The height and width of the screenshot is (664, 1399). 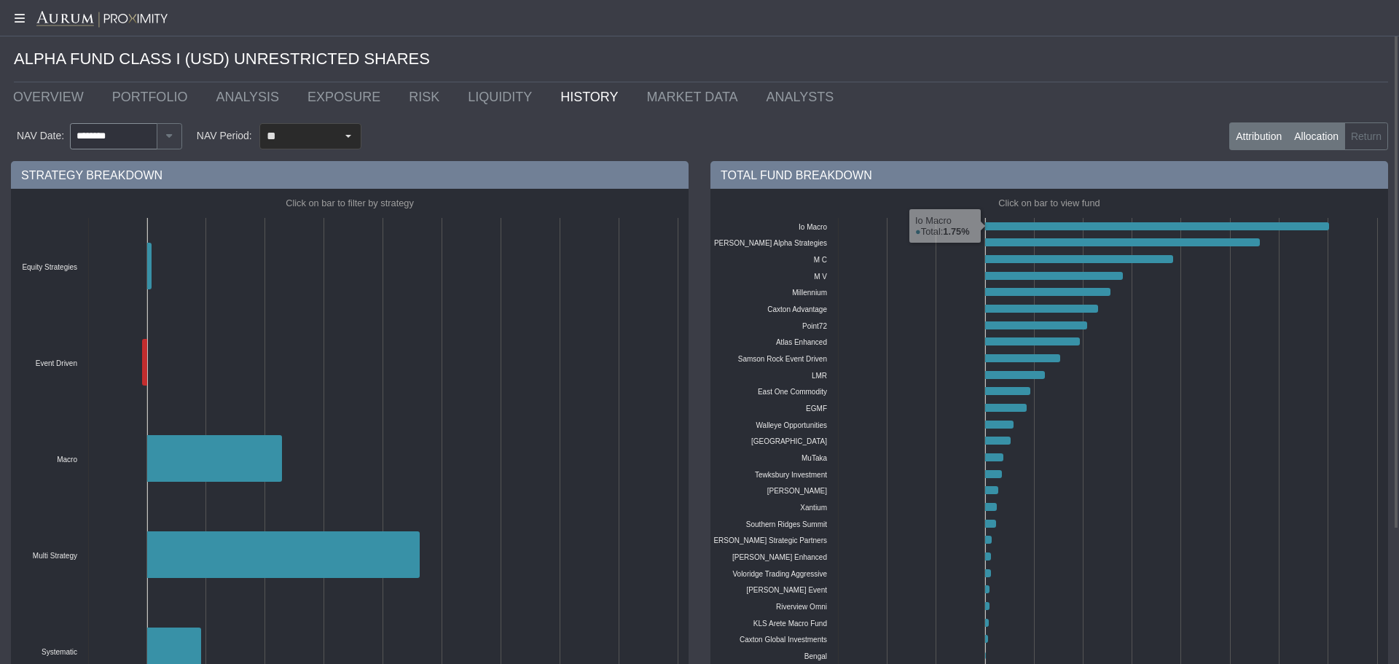 I want to click on div: TOTAL FUND BREAKDOWN, so click(x=1049, y=175).